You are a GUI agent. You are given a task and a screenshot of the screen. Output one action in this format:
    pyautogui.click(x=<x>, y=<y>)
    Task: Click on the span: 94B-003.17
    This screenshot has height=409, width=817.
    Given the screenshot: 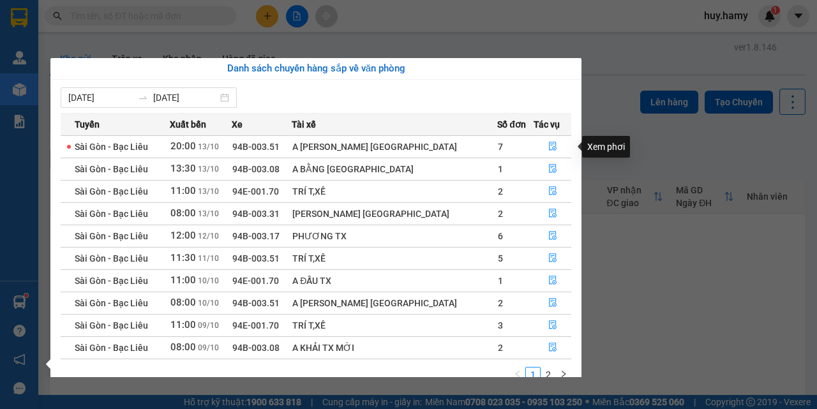 What is the action you would take?
    pyautogui.click(x=256, y=236)
    